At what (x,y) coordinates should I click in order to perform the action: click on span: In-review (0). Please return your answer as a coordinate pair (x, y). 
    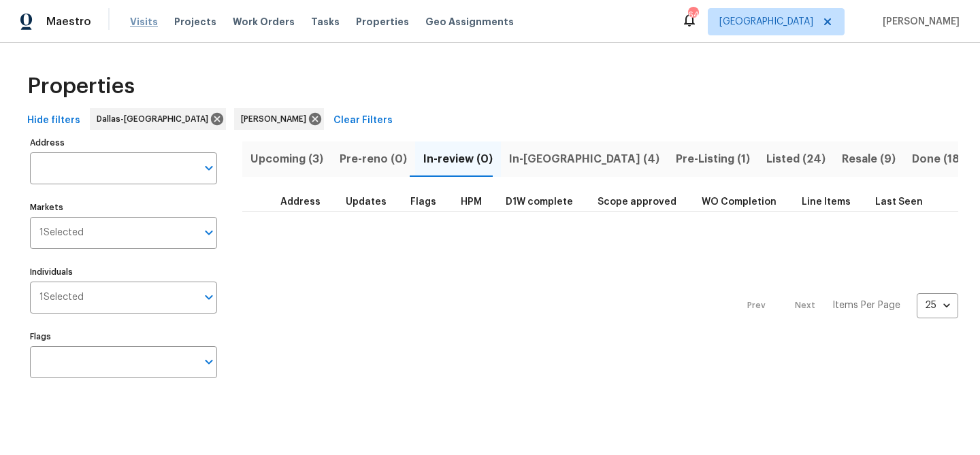
    Looking at the image, I should click on (458, 159).